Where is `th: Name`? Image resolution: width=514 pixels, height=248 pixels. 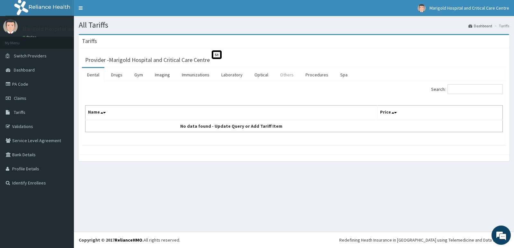 th: Name is located at coordinates (231, 113).